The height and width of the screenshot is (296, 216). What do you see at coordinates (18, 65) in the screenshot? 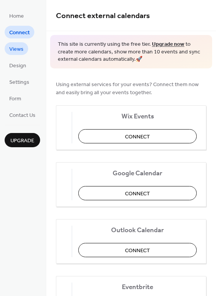
I see `a: Design` at bounding box center [18, 65].